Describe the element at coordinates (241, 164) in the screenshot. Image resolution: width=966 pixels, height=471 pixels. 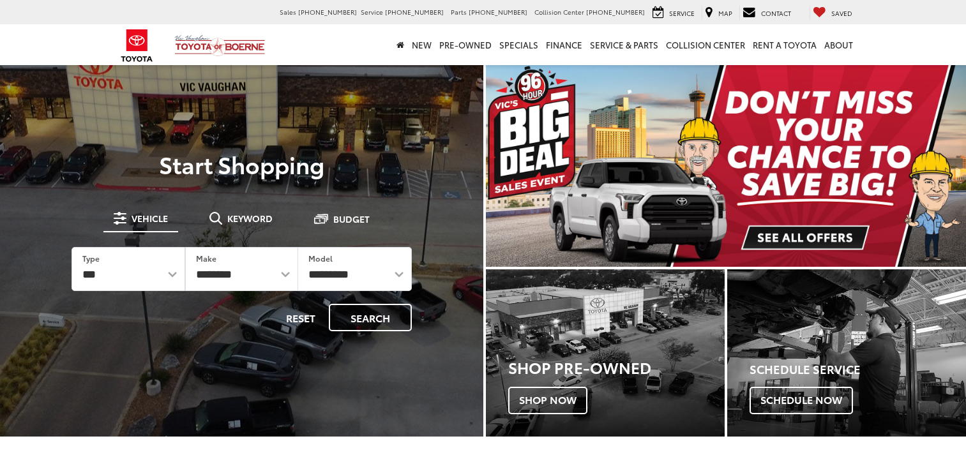
I see `p: Start Shopping` at that location.